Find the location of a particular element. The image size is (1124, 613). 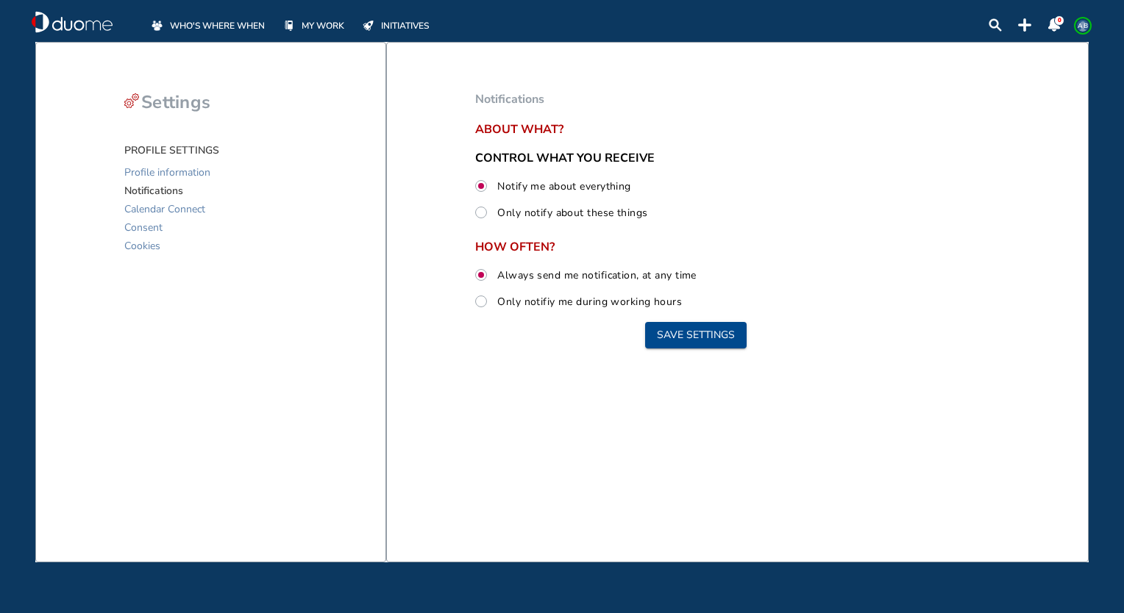

img: search-lens.23226280.svg is located at coordinates (995, 25).